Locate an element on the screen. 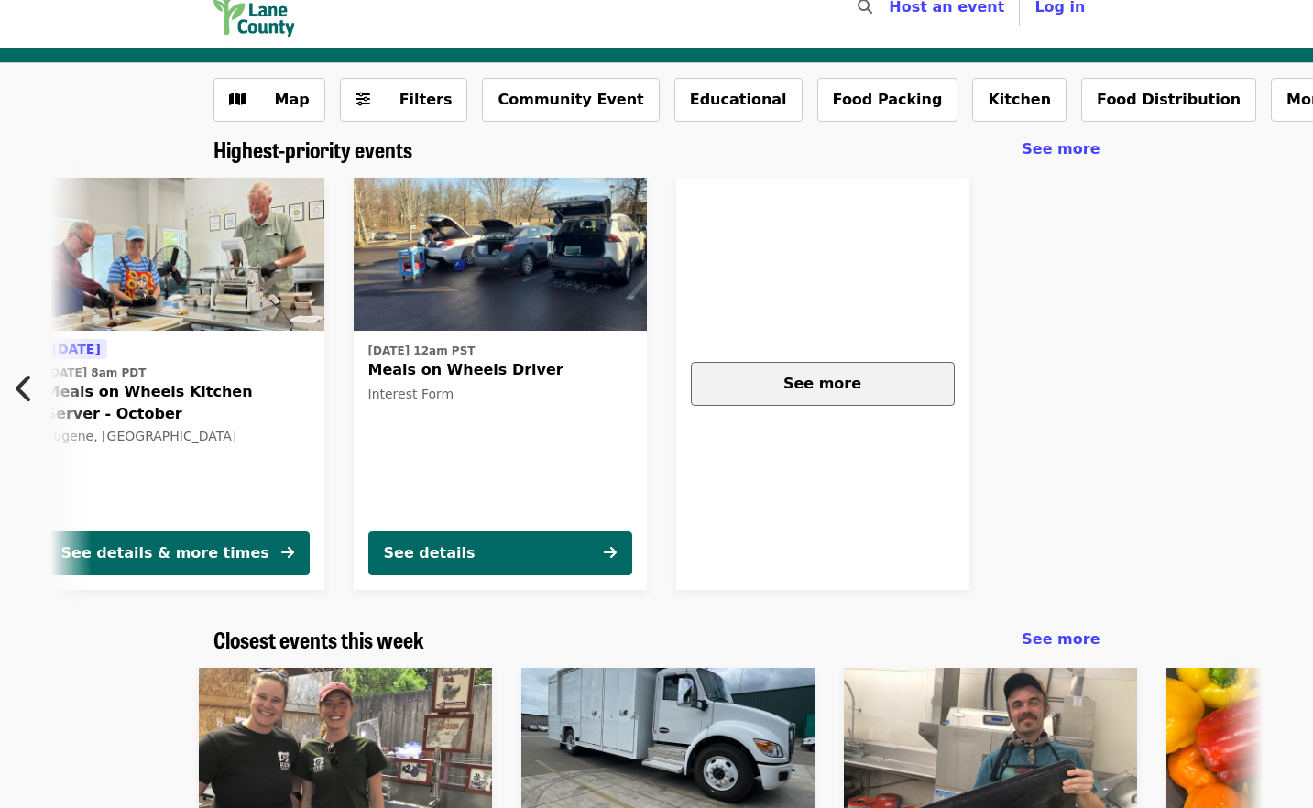 Image resolution: width=1313 pixels, height=808 pixels. div: Closest events this week is located at coordinates (657, 640).